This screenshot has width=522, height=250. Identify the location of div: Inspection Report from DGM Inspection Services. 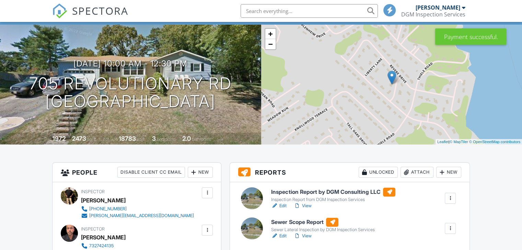
(333, 200).